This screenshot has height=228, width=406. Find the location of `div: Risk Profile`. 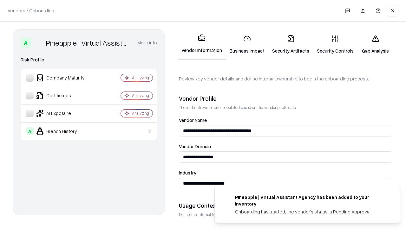

div: Risk Profile is located at coordinates (89, 60).